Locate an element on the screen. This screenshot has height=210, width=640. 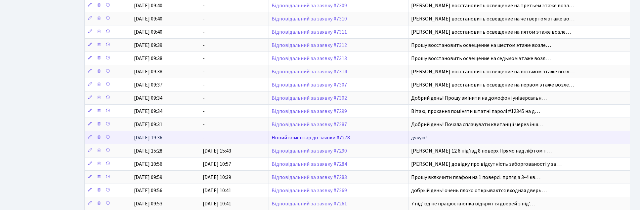
span: Прошу включити плафон на 1 поверсі. прпяд з 3-4 кв… is located at coordinates (476, 178).